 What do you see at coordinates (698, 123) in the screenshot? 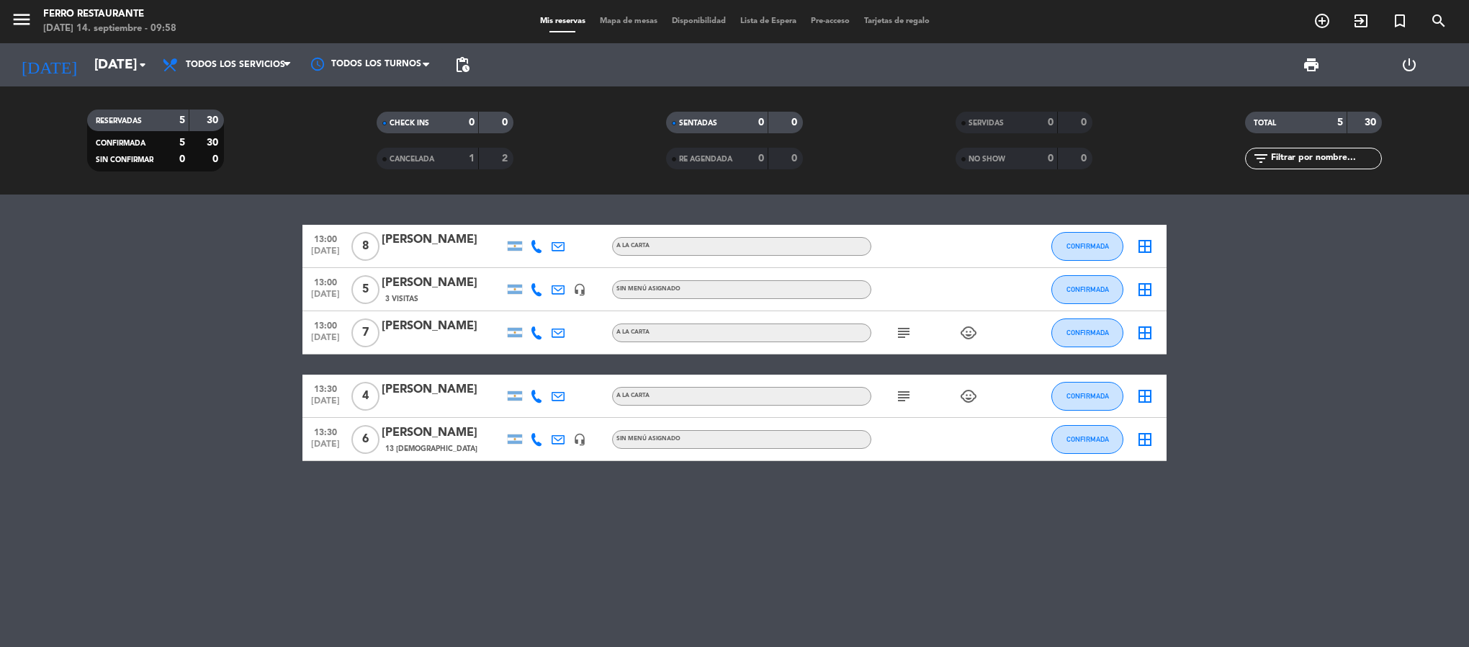
I see `span: SENTADAS` at bounding box center [698, 123].